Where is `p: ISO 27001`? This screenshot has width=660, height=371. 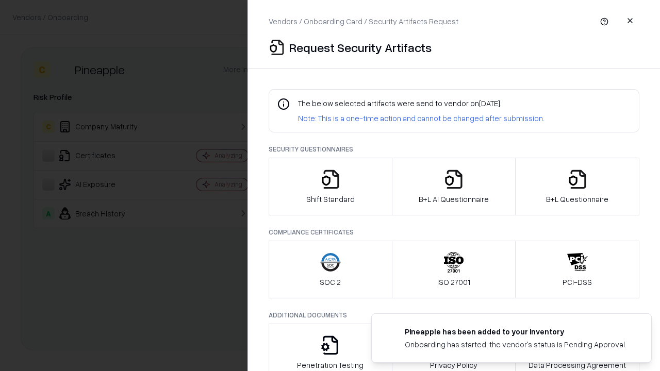 p: ISO 27001 is located at coordinates (454, 282).